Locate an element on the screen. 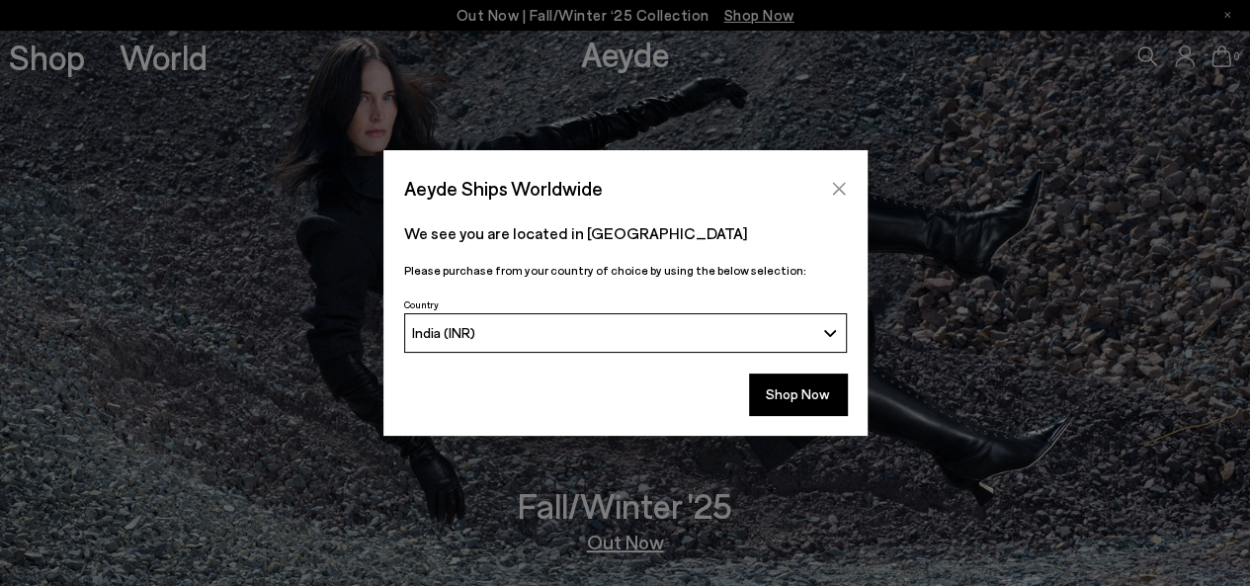 Image resolution: width=1250 pixels, height=586 pixels. span: Country is located at coordinates (421, 304).